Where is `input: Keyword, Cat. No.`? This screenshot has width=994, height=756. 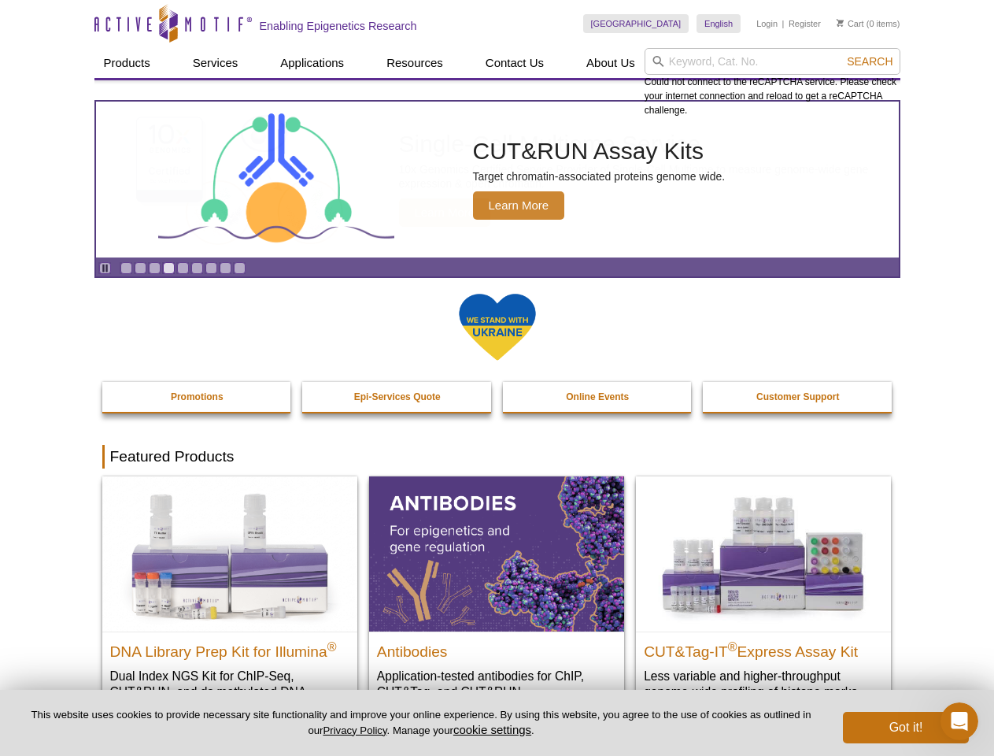
input: Keyword, Cat. No. is located at coordinates (772, 61).